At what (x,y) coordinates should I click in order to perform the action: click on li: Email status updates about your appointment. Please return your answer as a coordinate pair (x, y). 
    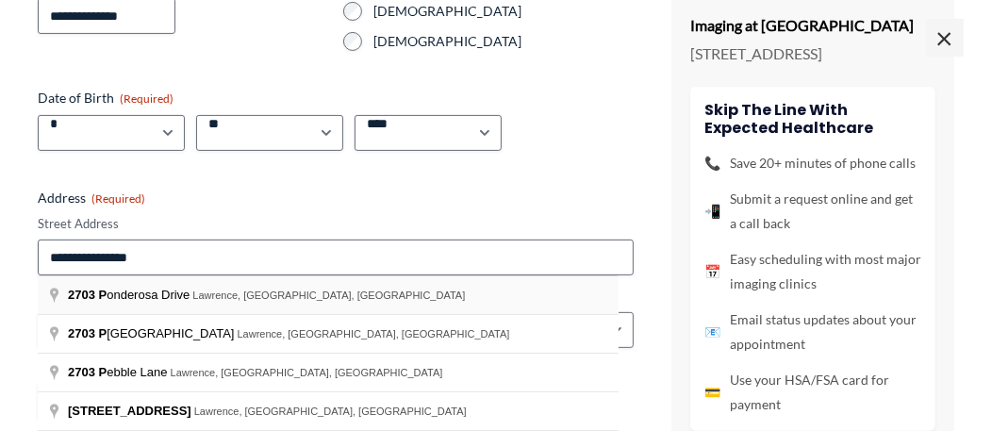
    Looking at the image, I should click on (813, 332).